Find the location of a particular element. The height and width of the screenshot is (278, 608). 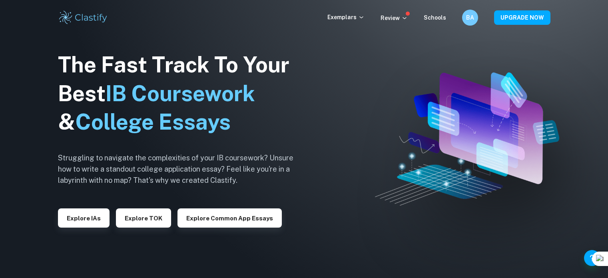

img: Clastify logo is located at coordinates (83, 18).